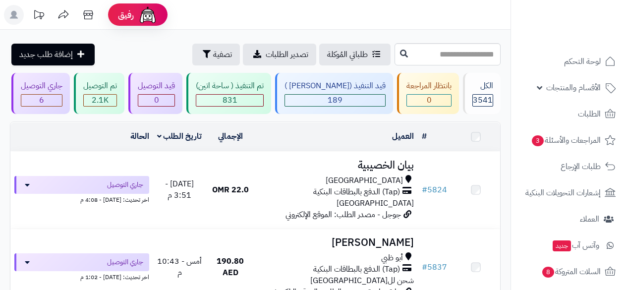 Image resolution: width=627 pixels, height=290 pixels. I want to click on span: 2.1K, so click(100, 100).